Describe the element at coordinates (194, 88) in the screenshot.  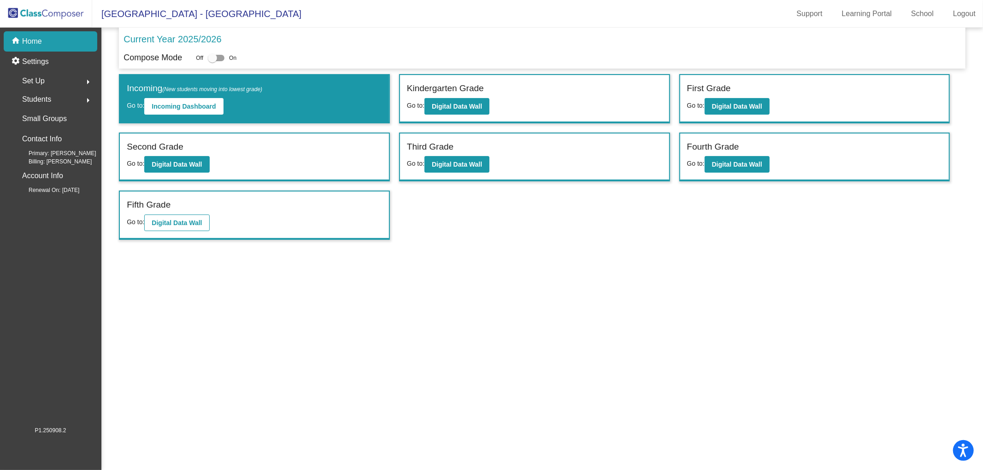
I see `label: Incoming` at that location.